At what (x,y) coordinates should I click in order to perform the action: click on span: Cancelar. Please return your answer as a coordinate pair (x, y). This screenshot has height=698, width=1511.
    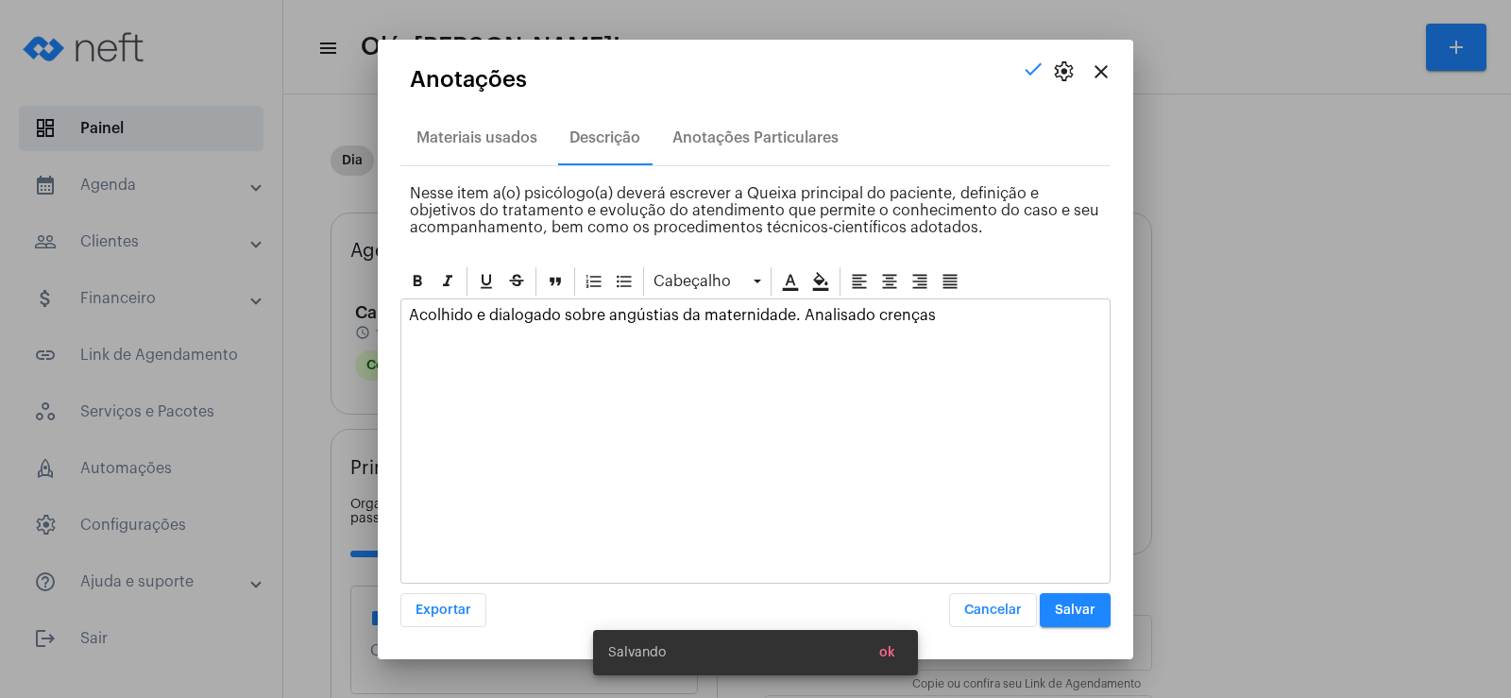
    Looking at the image, I should click on (993, 610).